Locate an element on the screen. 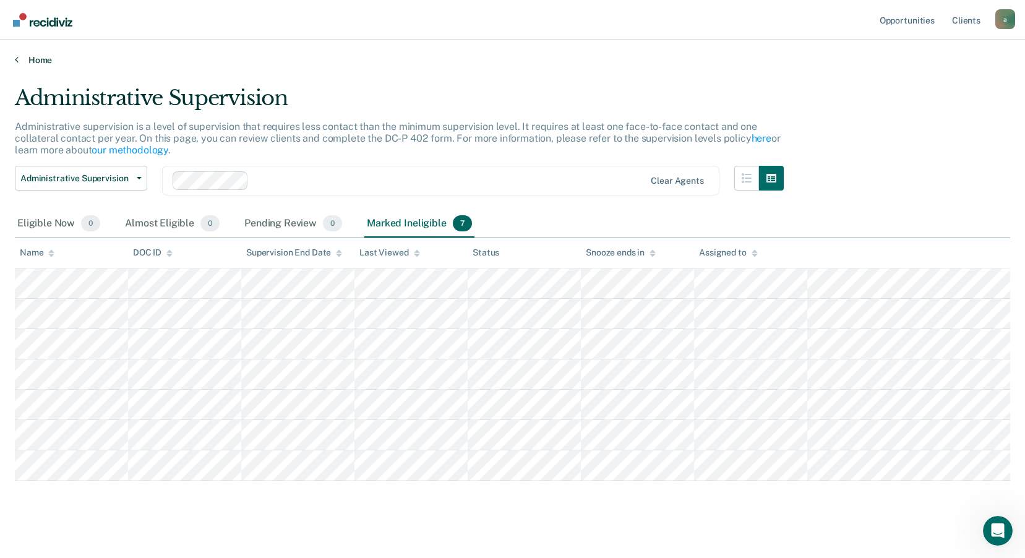 The width and height of the screenshot is (1025, 558). span: 7 is located at coordinates (462, 223).